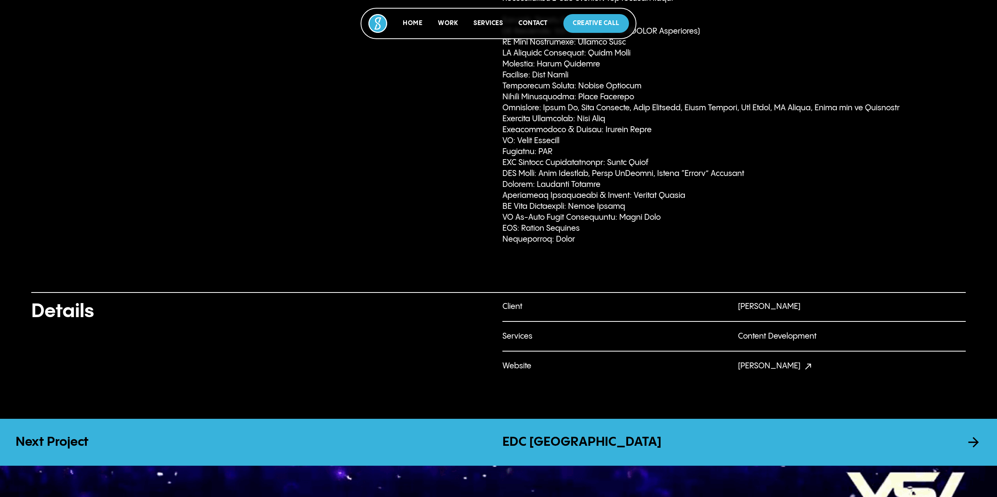 The height and width of the screenshot is (497, 997). Describe the element at coordinates (533, 23) in the screenshot. I see `a: Contact` at that location.